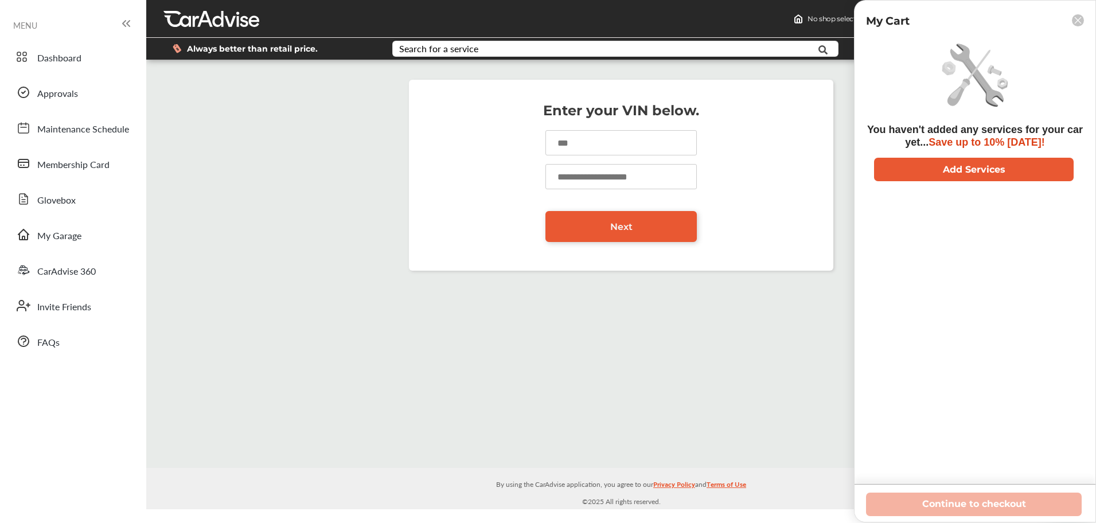 This screenshot has height=523, width=1096. Describe the element at coordinates (72, 341) in the screenshot. I see `a: FAQs` at that location.